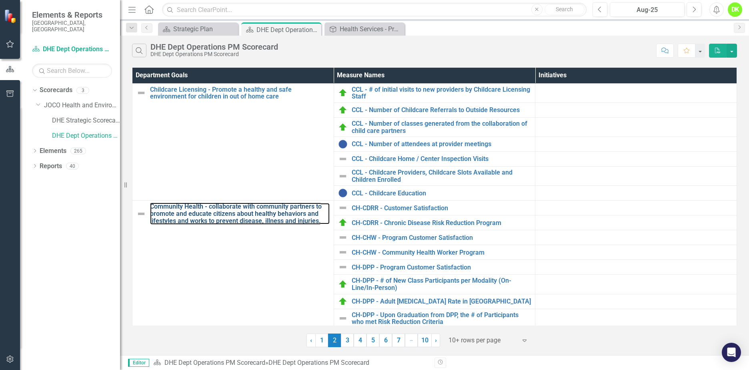 This screenshot has height=370, width=749. I want to click on a: Childcare Licensing - Promote a healthy and safe environment for children in out of home care, so click(240, 93).